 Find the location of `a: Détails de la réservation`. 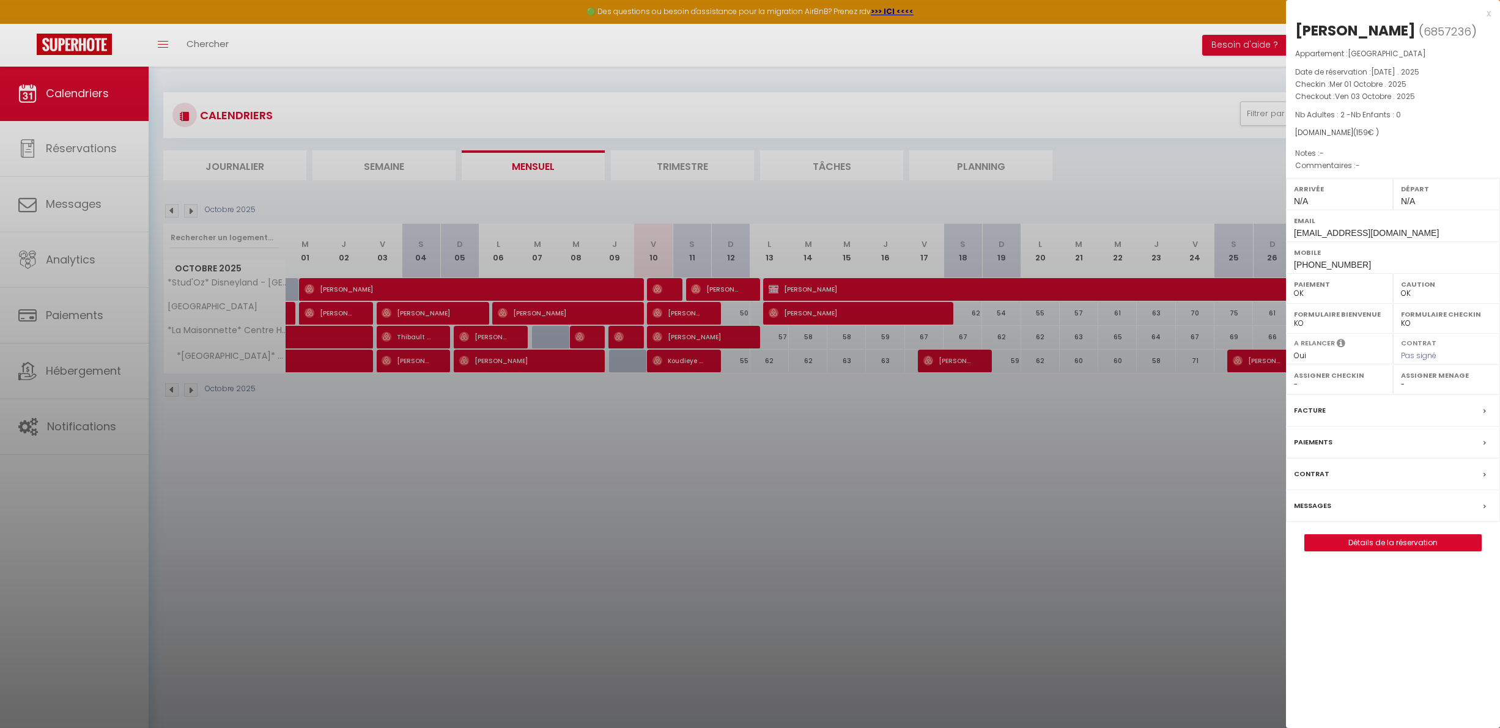

a: Détails de la réservation is located at coordinates (1393, 543).